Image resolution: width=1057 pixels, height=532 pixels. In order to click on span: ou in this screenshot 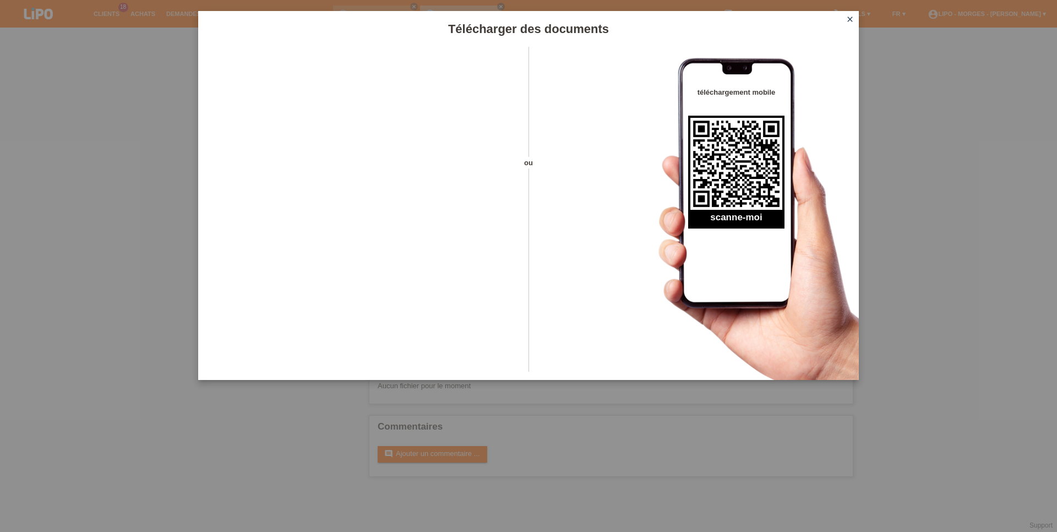, I will do `click(528, 162)`.